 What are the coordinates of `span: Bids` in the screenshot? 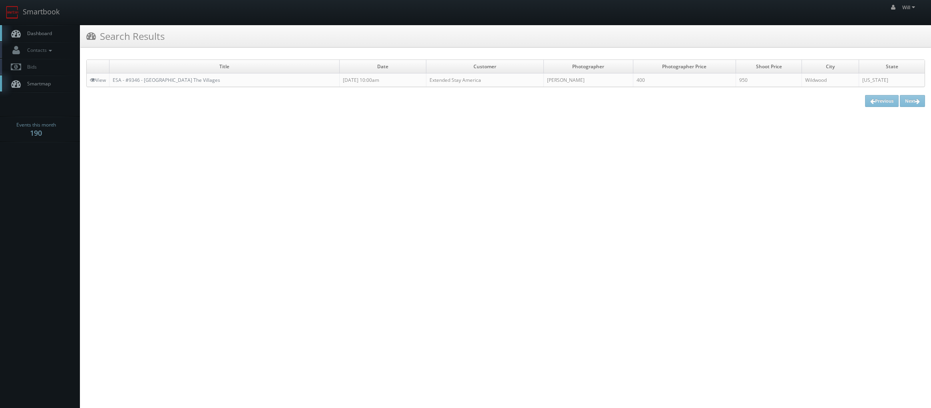 It's located at (30, 67).